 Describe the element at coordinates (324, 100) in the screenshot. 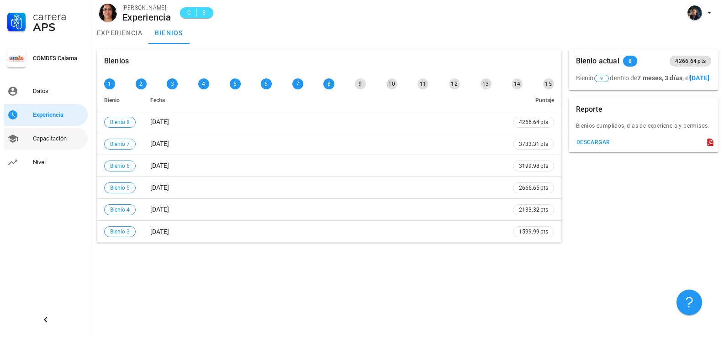

I see `th: Fecha` at that location.